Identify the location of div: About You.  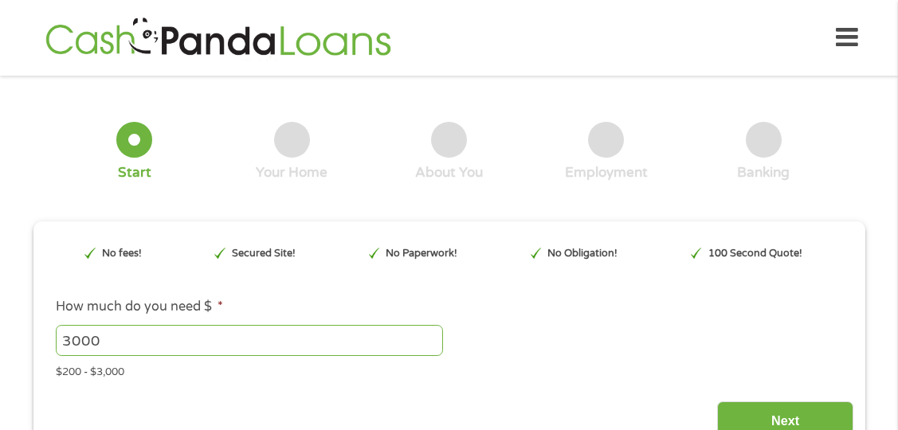
(449, 173).